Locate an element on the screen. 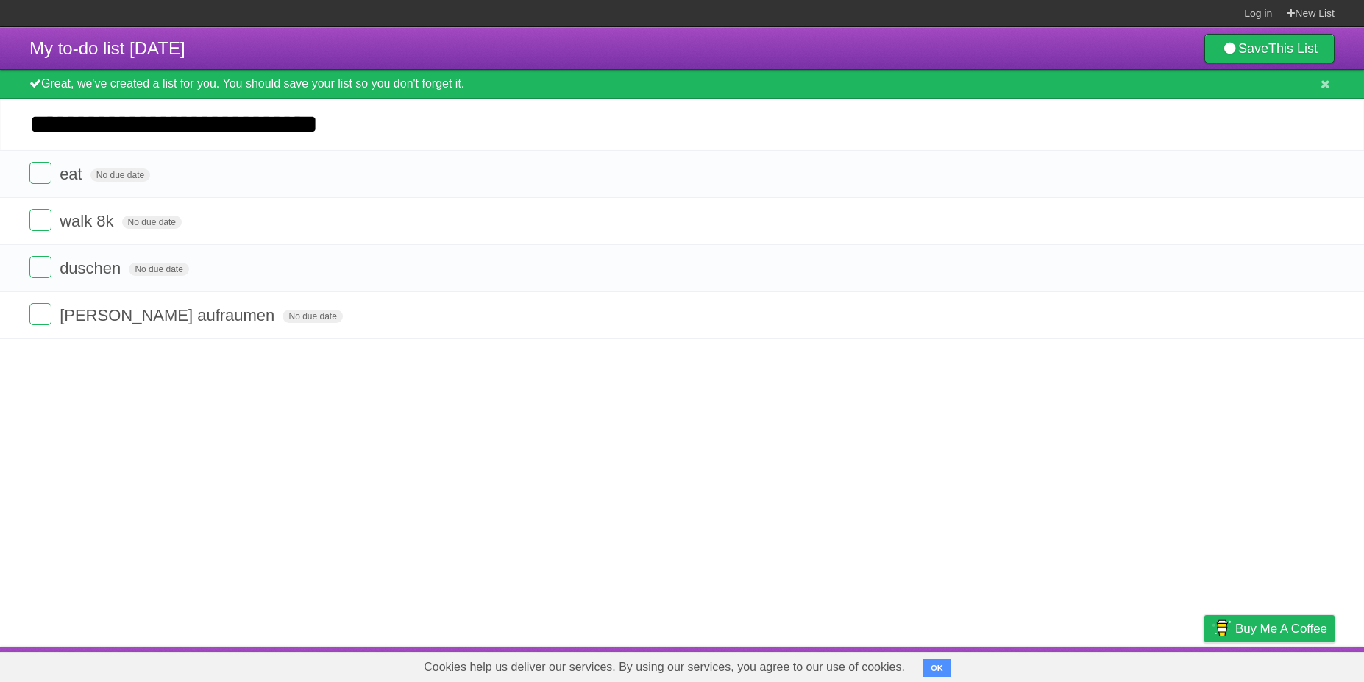  a: Buy me a coffee is located at coordinates (1269, 628).